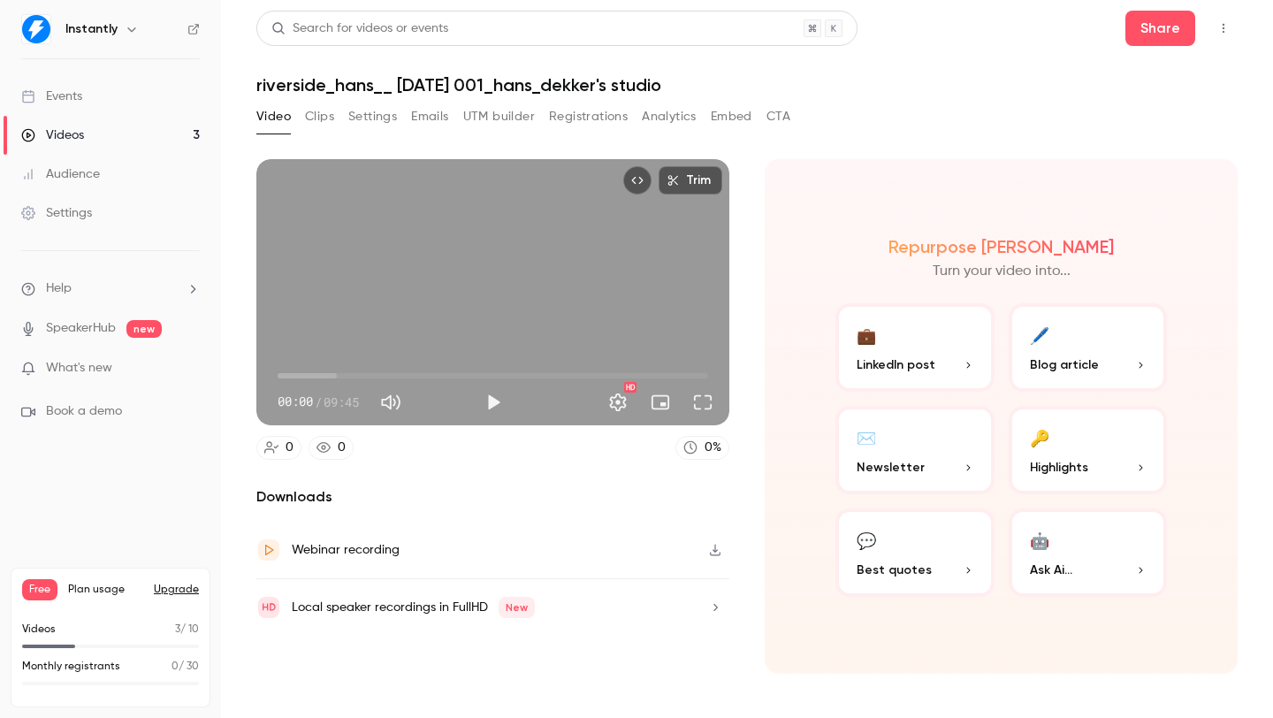  I want to click on button: Embed, so click(731, 117).